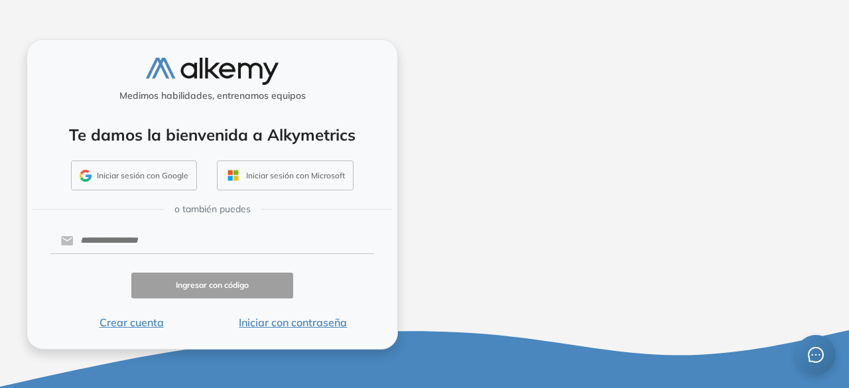 The width and height of the screenshot is (849, 388). Describe the element at coordinates (212, 71) in the screenshot. I see `img: logo-alkemy` at that location.